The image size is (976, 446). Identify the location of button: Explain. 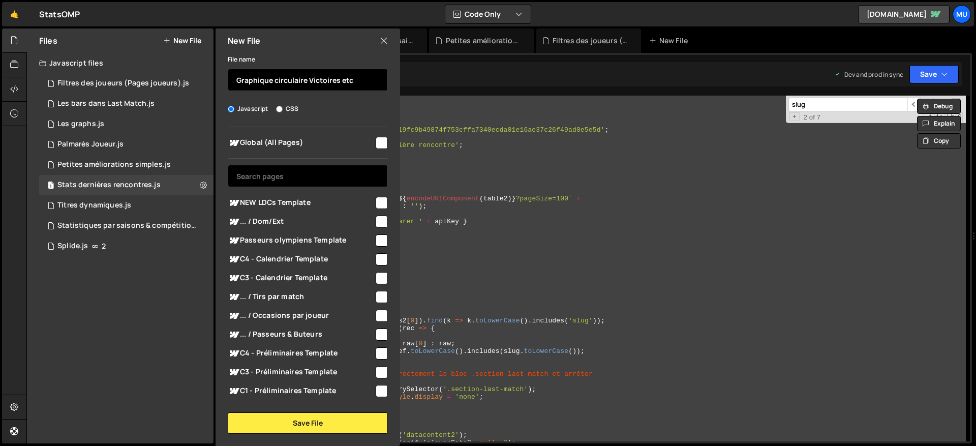
(939, 124).